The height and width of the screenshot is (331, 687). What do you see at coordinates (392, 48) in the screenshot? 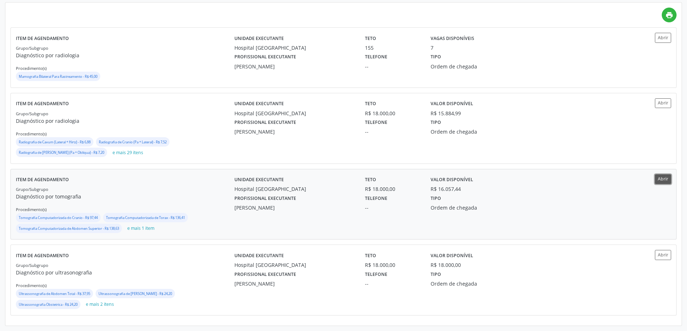
I see `div: 155` at bounding box center [392, 48].